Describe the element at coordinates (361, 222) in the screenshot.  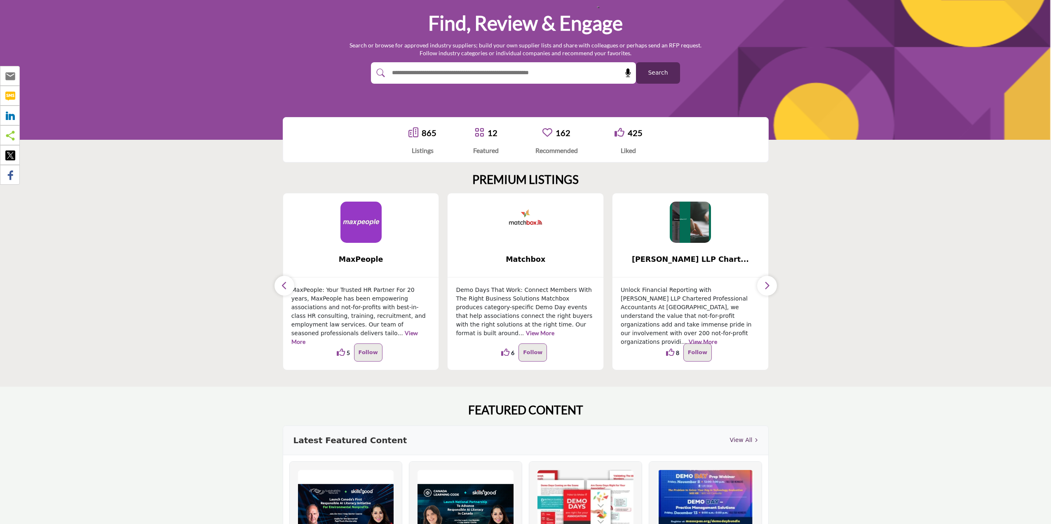
I see `img: MaxPeople` at that location.